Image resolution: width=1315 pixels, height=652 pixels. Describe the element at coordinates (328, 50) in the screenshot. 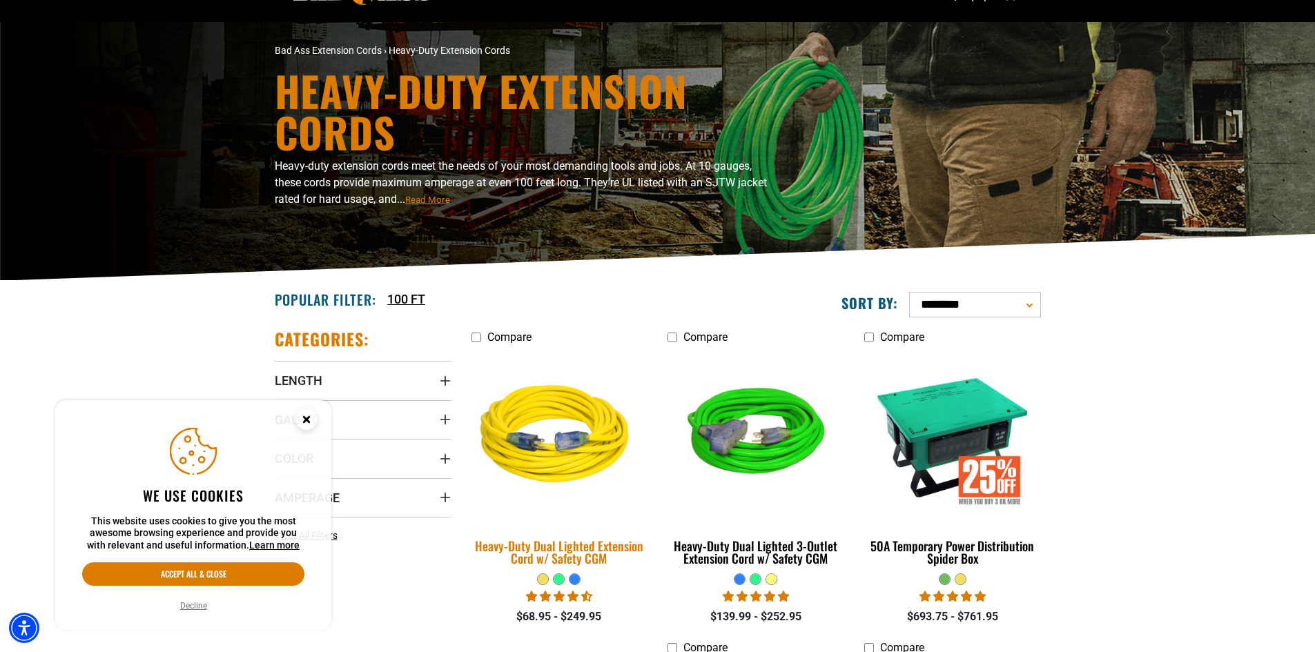

I see `a: Bad Ass Extension Cords` at that location.